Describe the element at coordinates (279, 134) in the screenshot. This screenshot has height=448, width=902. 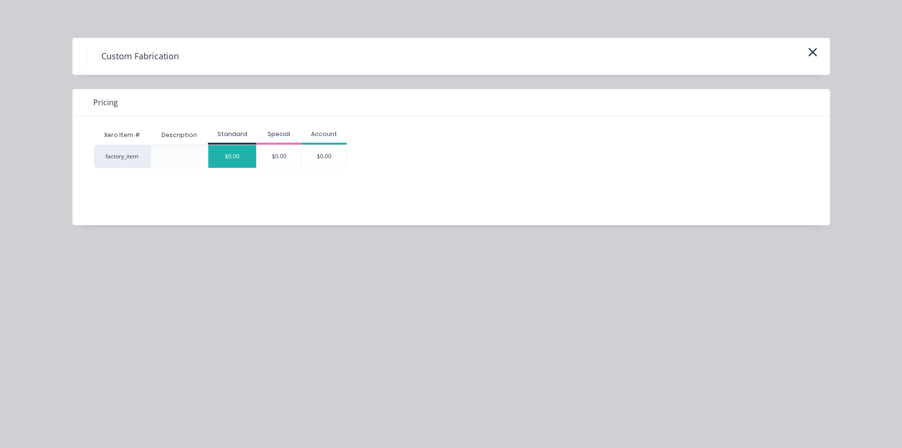
I see `div: Special` at that location.